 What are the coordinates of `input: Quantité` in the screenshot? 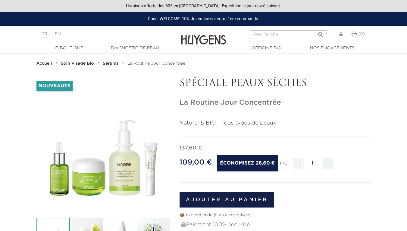 It's located at (312, 163).